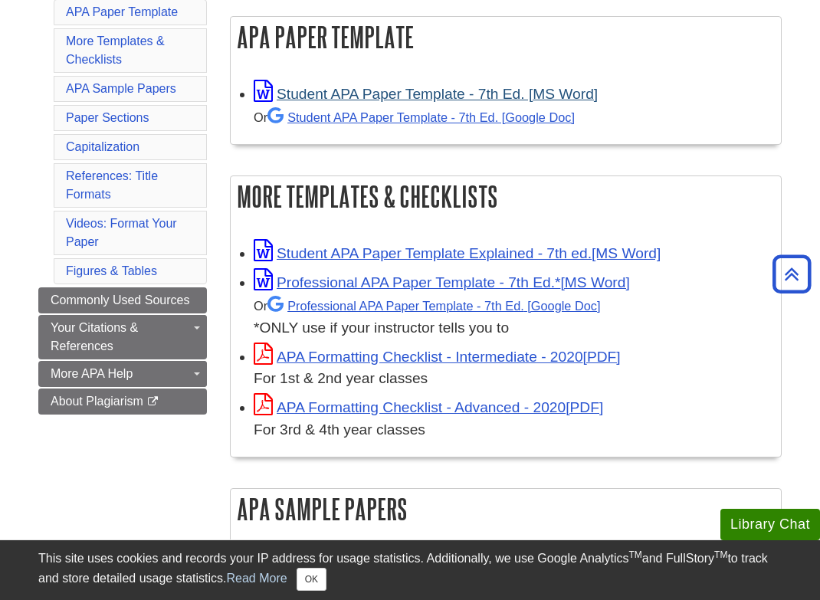 This screenshot has height=600, width=820. I want to click on div: *ONLY use if your instructor tells you to, so click(513, 317).